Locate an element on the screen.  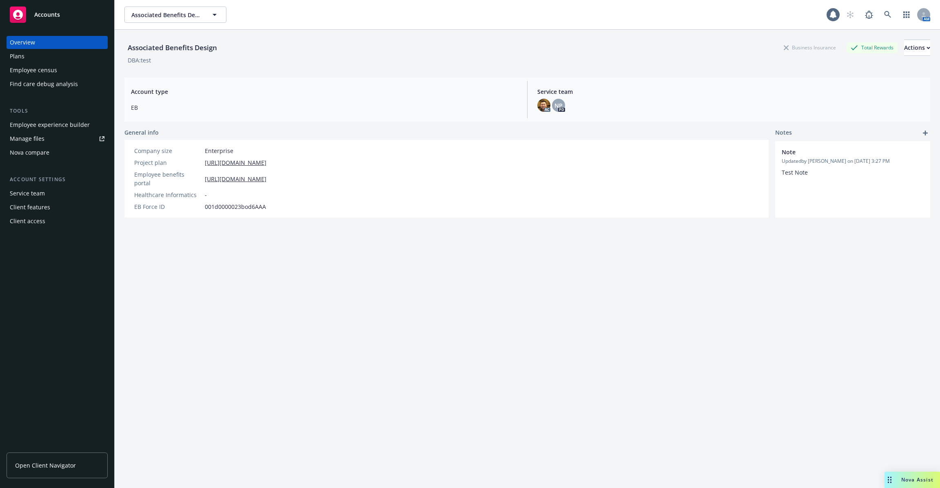
div: Healthcare Informatics is located at coordinates (168, 195).